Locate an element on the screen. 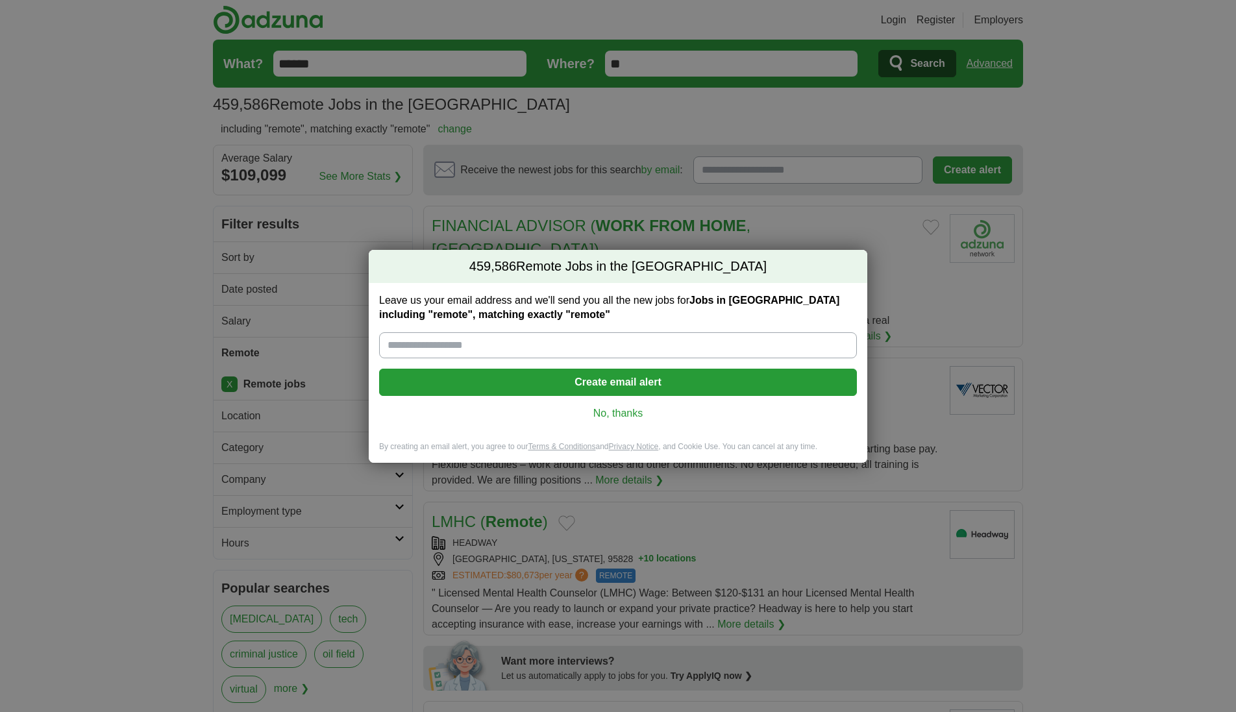 This screenshot has width=1236, height=712. div: By creating an email alert, you agree to our and , and Cookie Use. You can cancel at any time. is located at coordinates (618, 452).